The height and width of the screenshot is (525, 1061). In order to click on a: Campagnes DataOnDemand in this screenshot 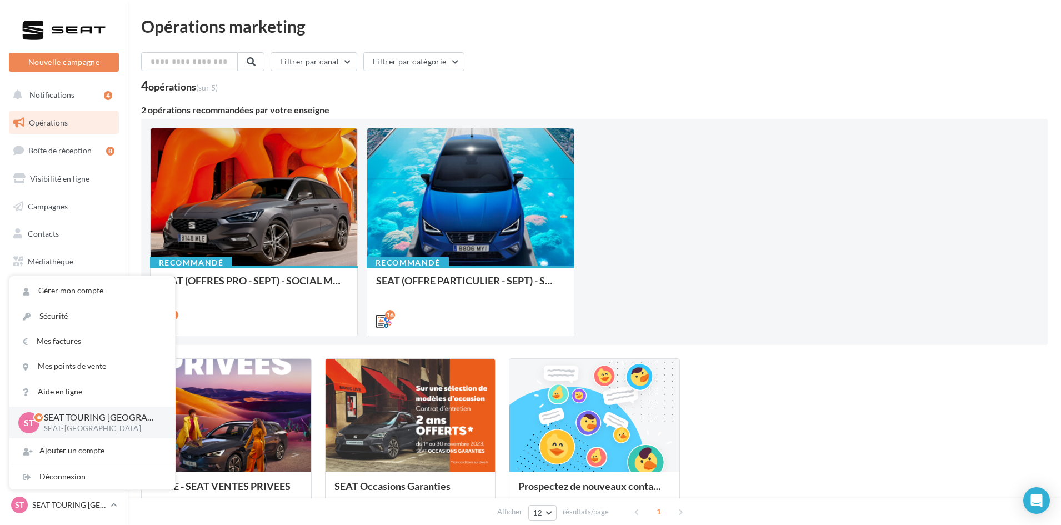, I will do `click(64, 358)`.